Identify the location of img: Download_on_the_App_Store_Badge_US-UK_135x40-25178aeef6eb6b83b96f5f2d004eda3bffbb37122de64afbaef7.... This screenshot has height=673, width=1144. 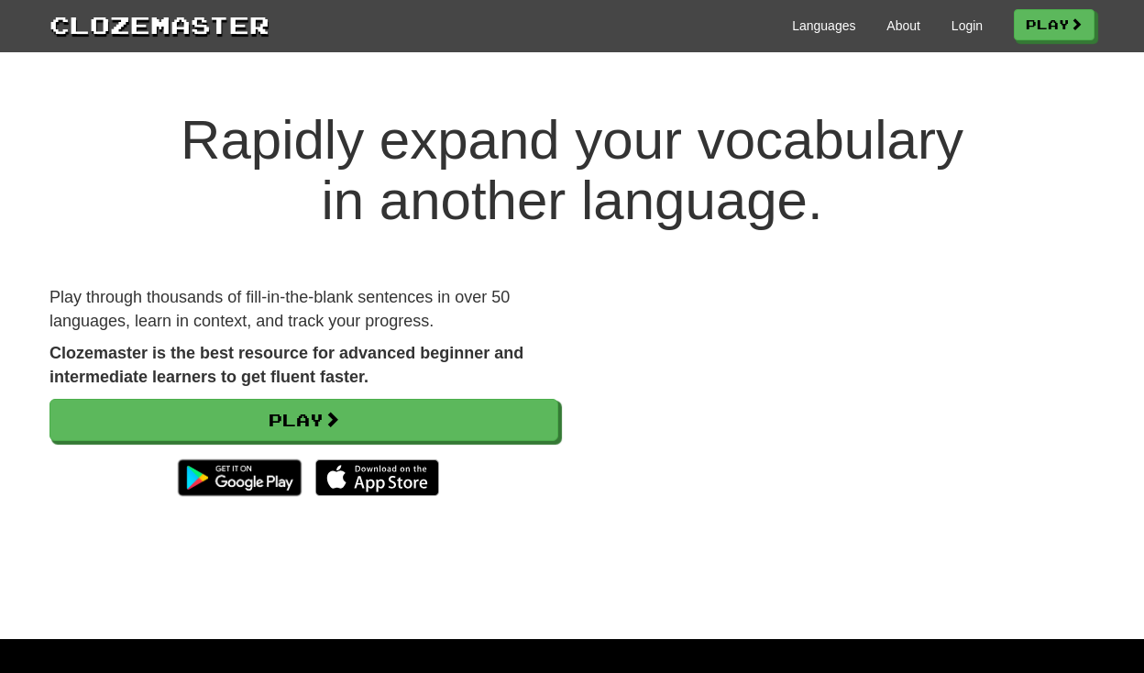
(377, 478).